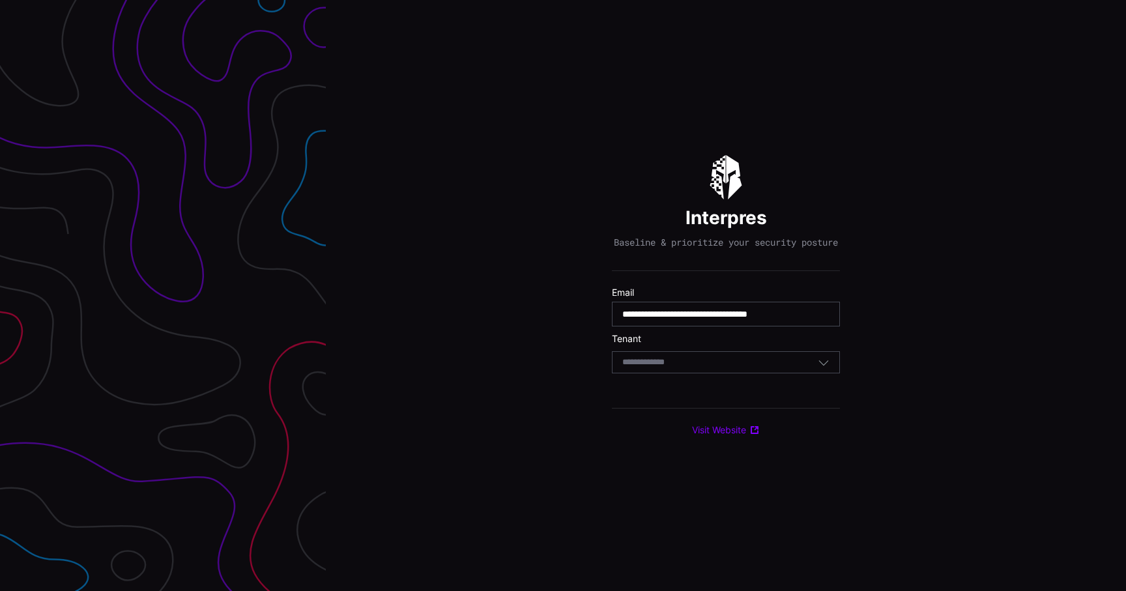 This screenshot has width=1126, height=591. I want to click on a: Visit Website, so click(726, 430).